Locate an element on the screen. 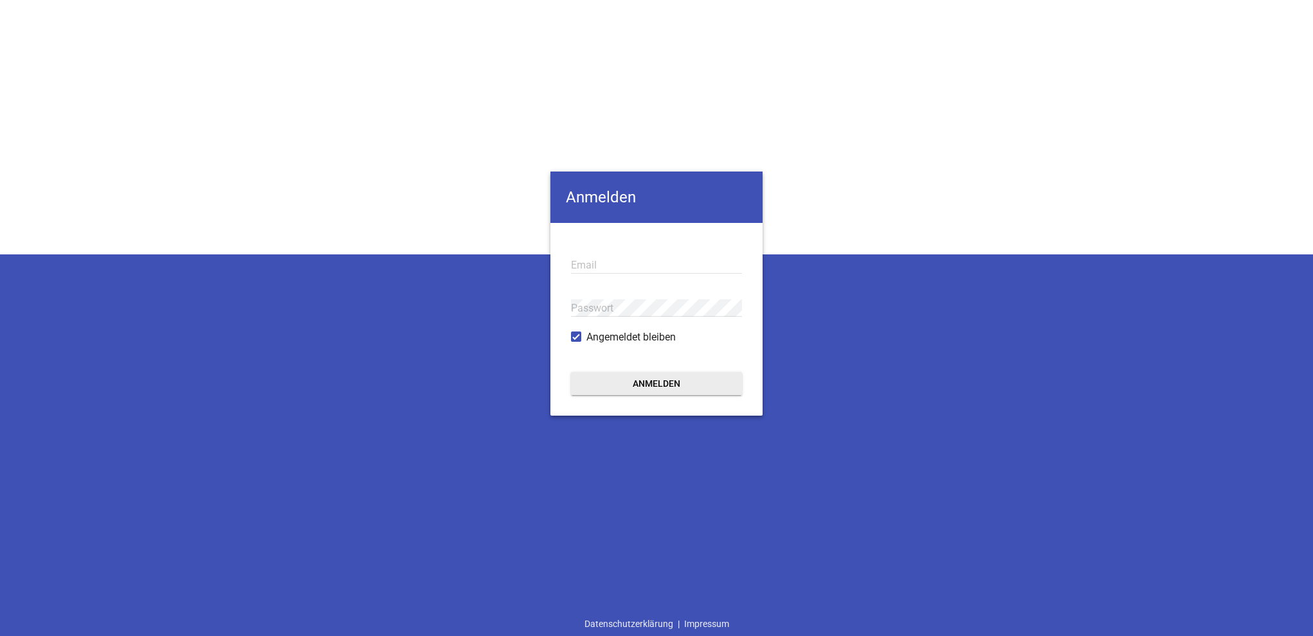 This screenshot has width=1313, height=636. span: Angemeldet bleiben is located at coordinates (631, 337).